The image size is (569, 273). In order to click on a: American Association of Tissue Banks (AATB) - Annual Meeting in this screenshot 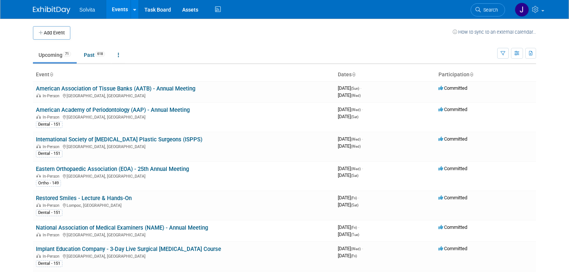, I will do `click(116, 89)`.